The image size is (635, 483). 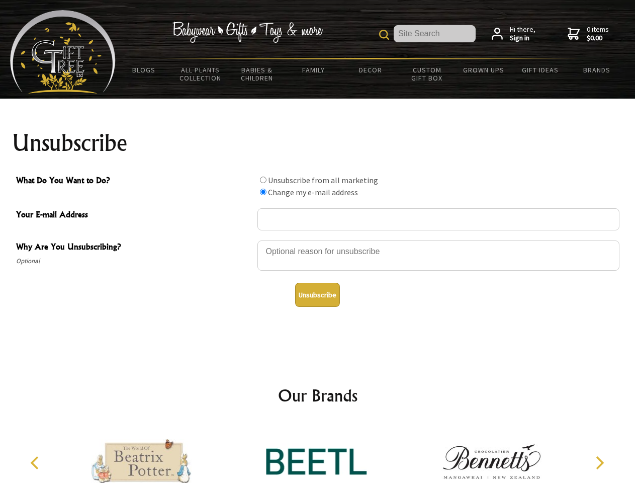 What do you see at coordinates (313, 192) in the screenshot?
I see `label: Change my e-mail address` at bounding box center [313, 192].